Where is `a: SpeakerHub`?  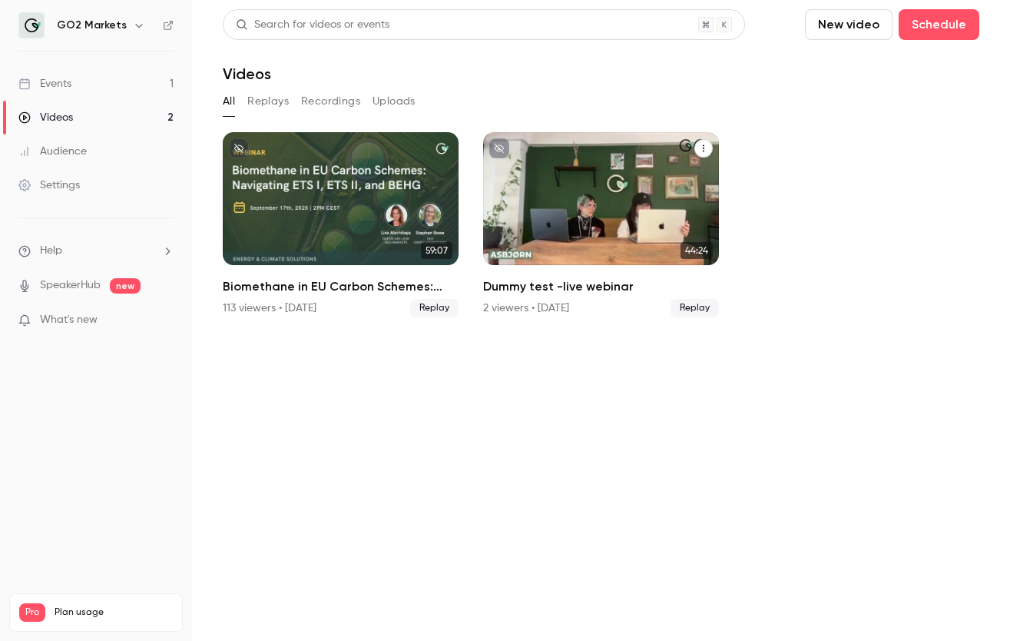
a: SpeakerHub is located at coordinates (70, 285).